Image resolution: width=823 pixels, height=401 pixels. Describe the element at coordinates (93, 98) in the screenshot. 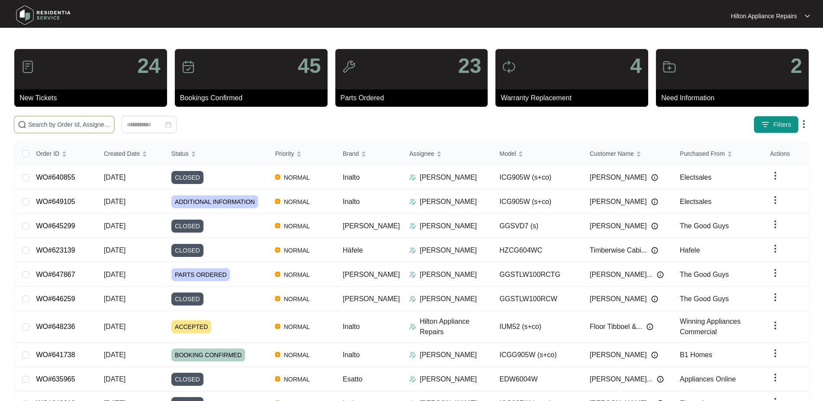

I see `p: New Tickets` at that location.